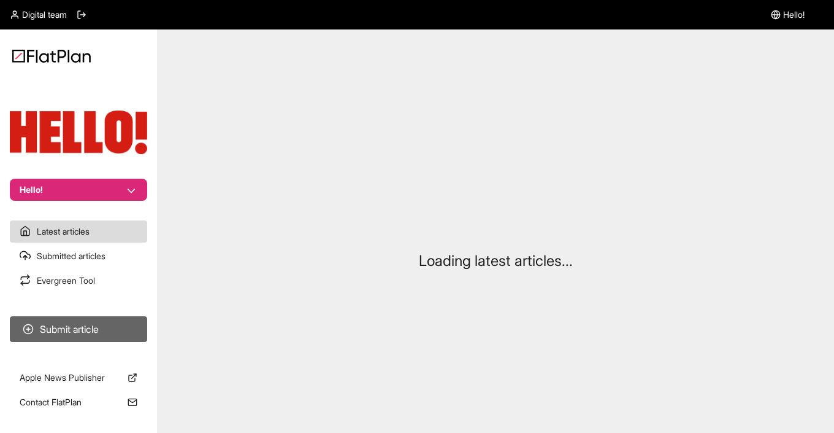 Image resolution: width=834 pixels, height=433 pixels. What do you see at coordinates (79, 190) in the screenshot?
I see `button: Hello!` at bounding box center [79, 190].